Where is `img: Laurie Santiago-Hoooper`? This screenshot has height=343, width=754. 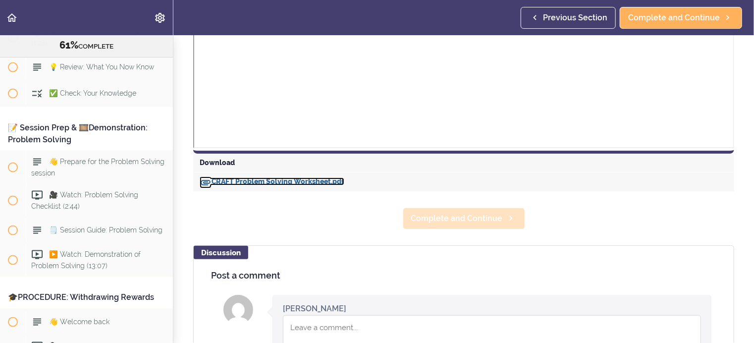
img: Laurie Santiago-Hoooper is located at coordinates (238, 309).